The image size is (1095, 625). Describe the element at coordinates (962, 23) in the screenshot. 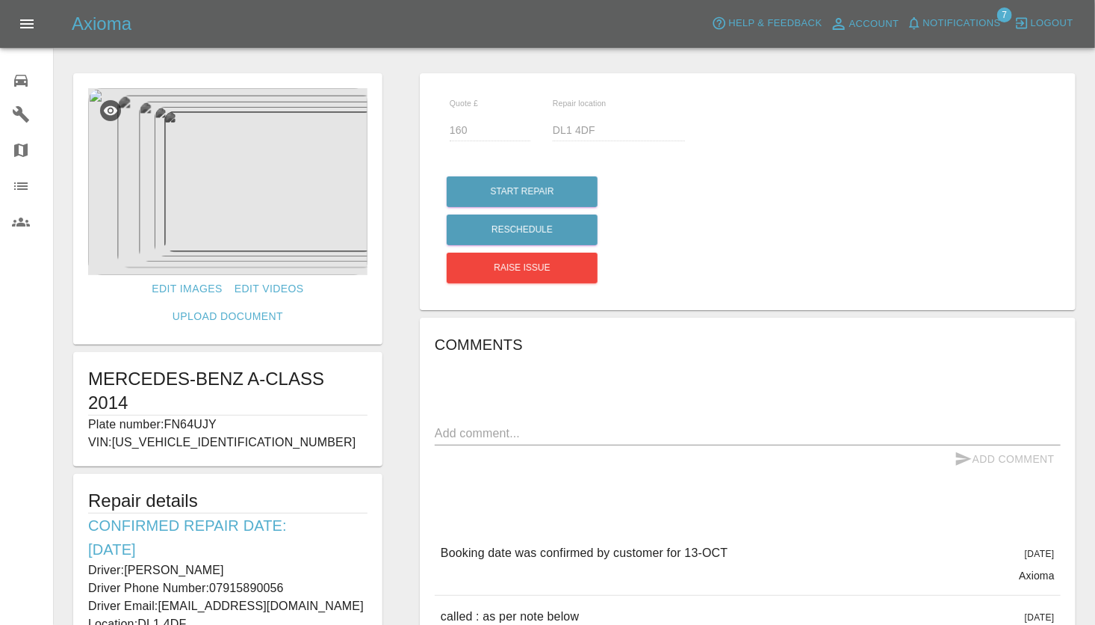

I see `span: Notifications` at that location.